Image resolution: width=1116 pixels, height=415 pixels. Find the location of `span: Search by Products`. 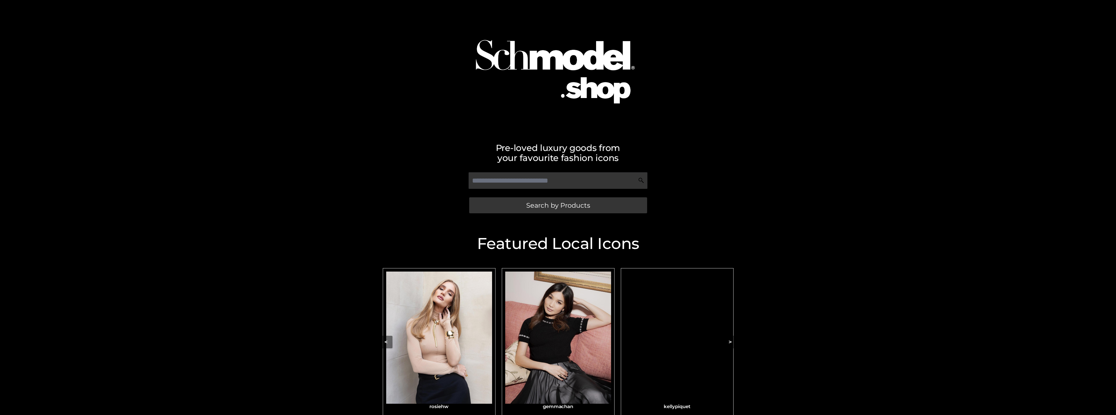

span: Search by Products is located at coordinates (558, 205).